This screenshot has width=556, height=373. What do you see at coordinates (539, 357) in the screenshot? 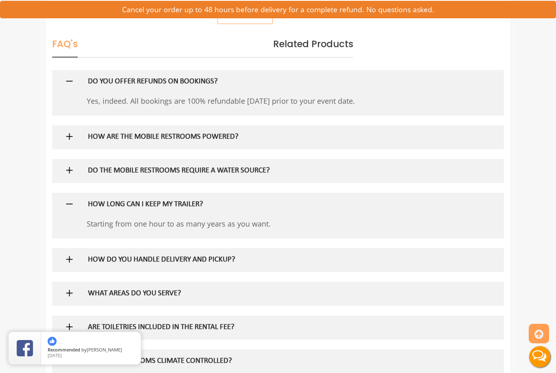
I see `button: Live Chat` at bounding box center [539, 357].